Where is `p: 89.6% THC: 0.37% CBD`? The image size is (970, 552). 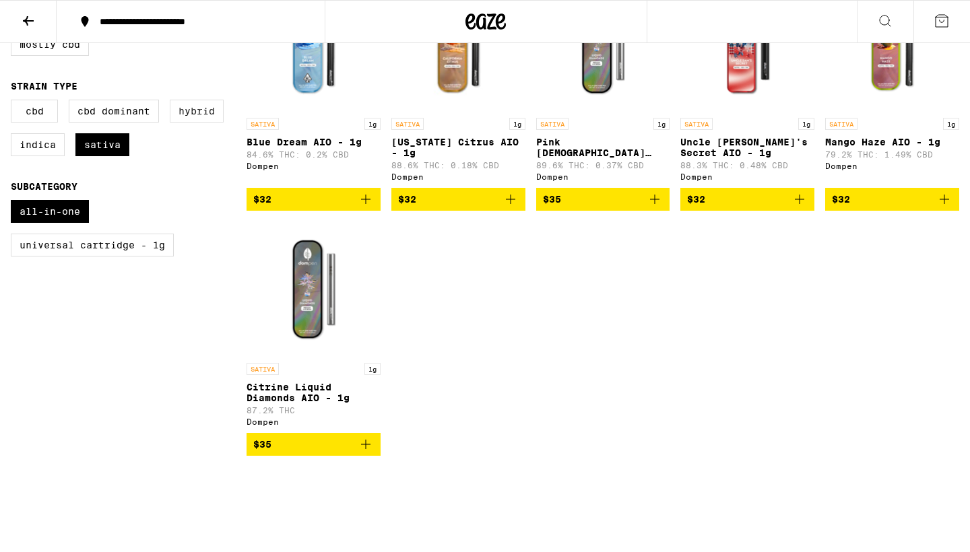
p: 89.6% THC: 0.37% CBD is located at coordinates (603, 165).